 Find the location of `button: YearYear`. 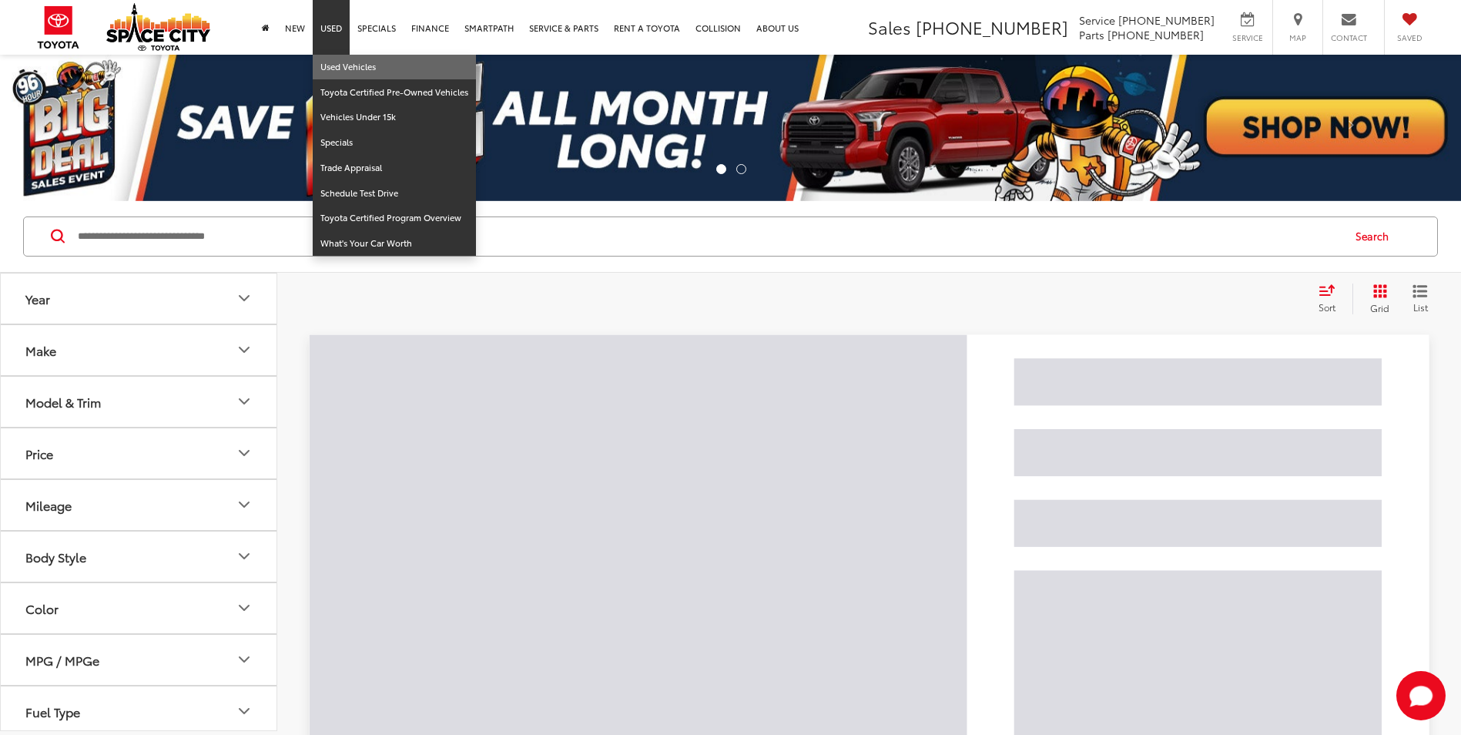

button: YearYear is located at coordinates (139, 298).